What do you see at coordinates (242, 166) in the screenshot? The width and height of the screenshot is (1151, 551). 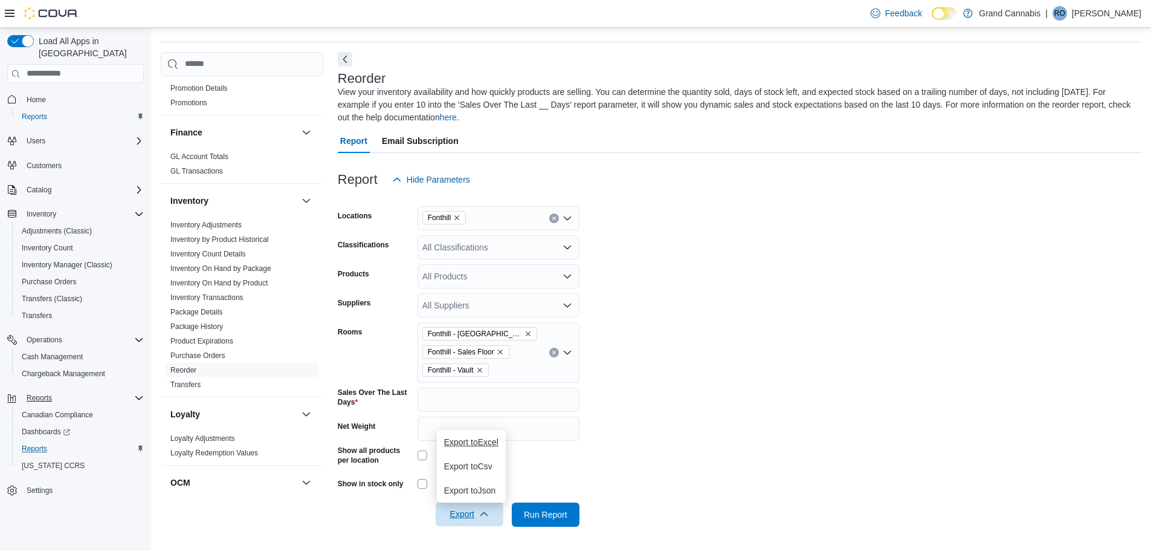 I see `div: Finance` at bounding box center [242, 166].